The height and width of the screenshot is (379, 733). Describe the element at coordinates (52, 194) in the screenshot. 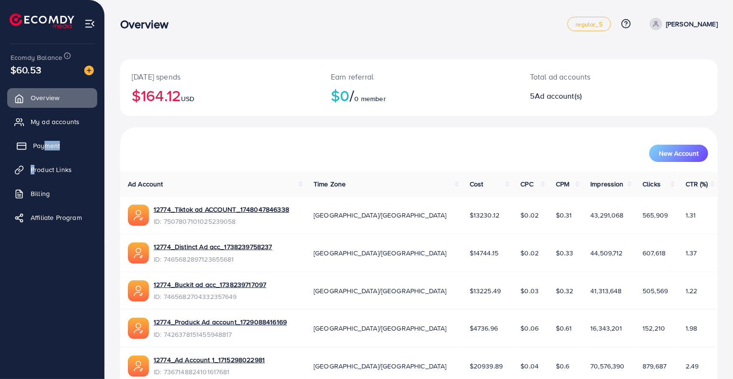

I see `a: Billing` at that location.